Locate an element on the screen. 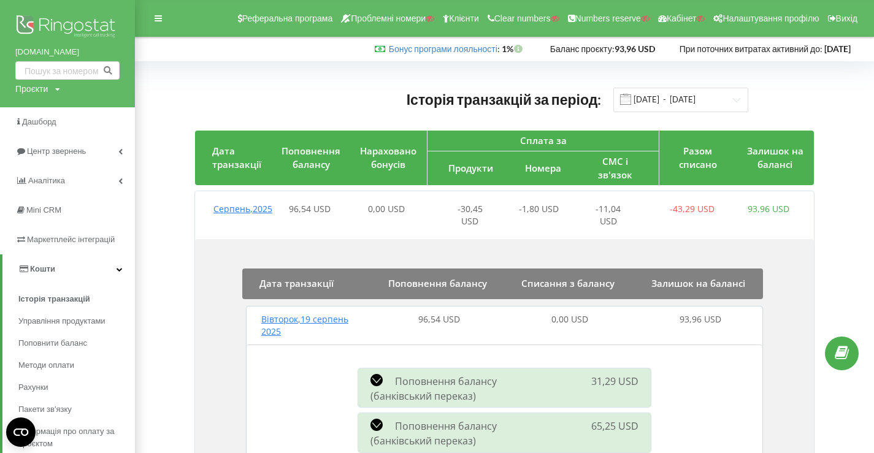  span: Рахунки is located at coordinates (33, 388).